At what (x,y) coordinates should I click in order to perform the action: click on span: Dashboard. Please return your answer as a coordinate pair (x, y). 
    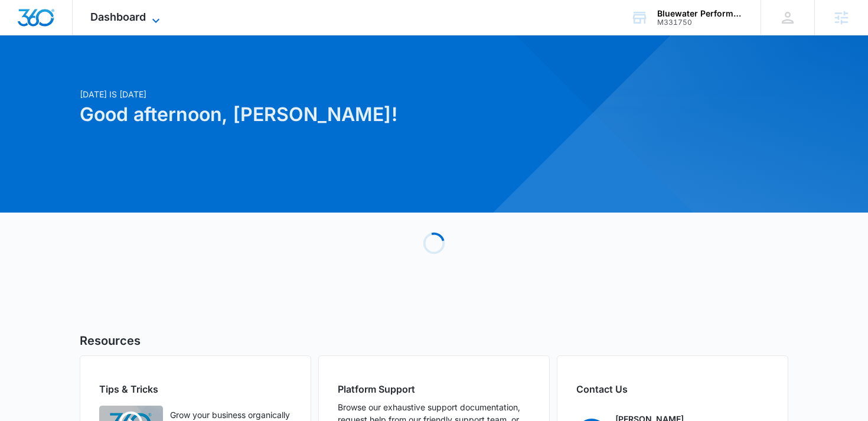
    Looking at the image, I should click on (118, 17).